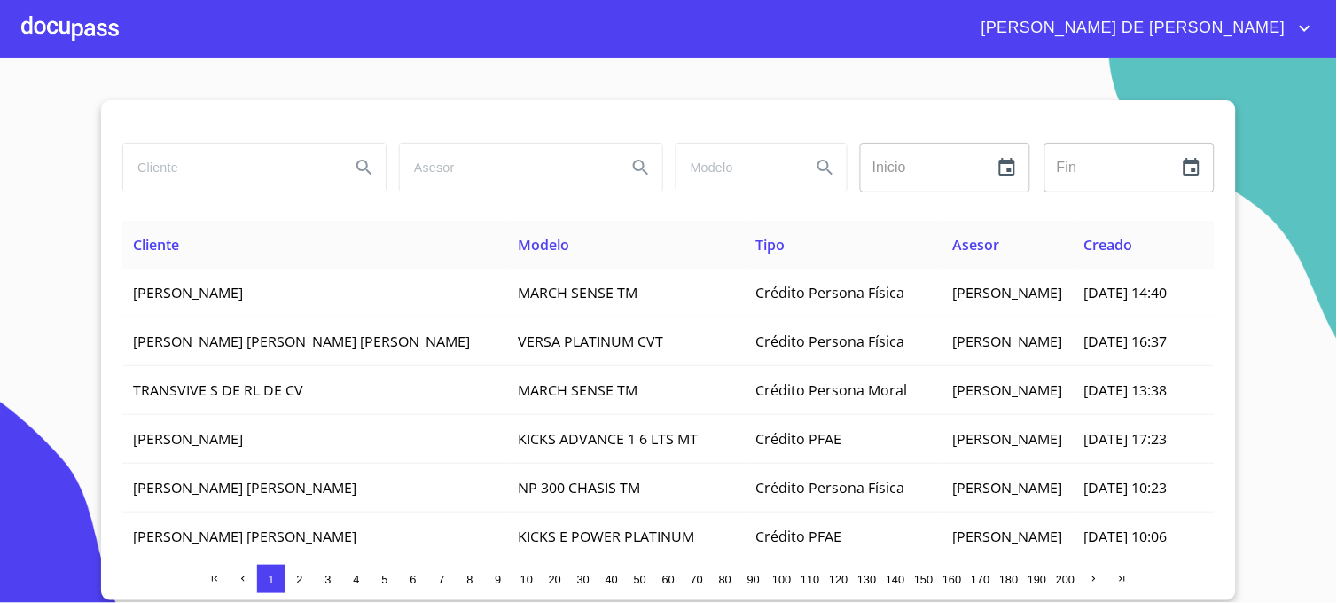 This screenshot has width=1337, height=603. I want to click on span: 170, so click(980, 579).